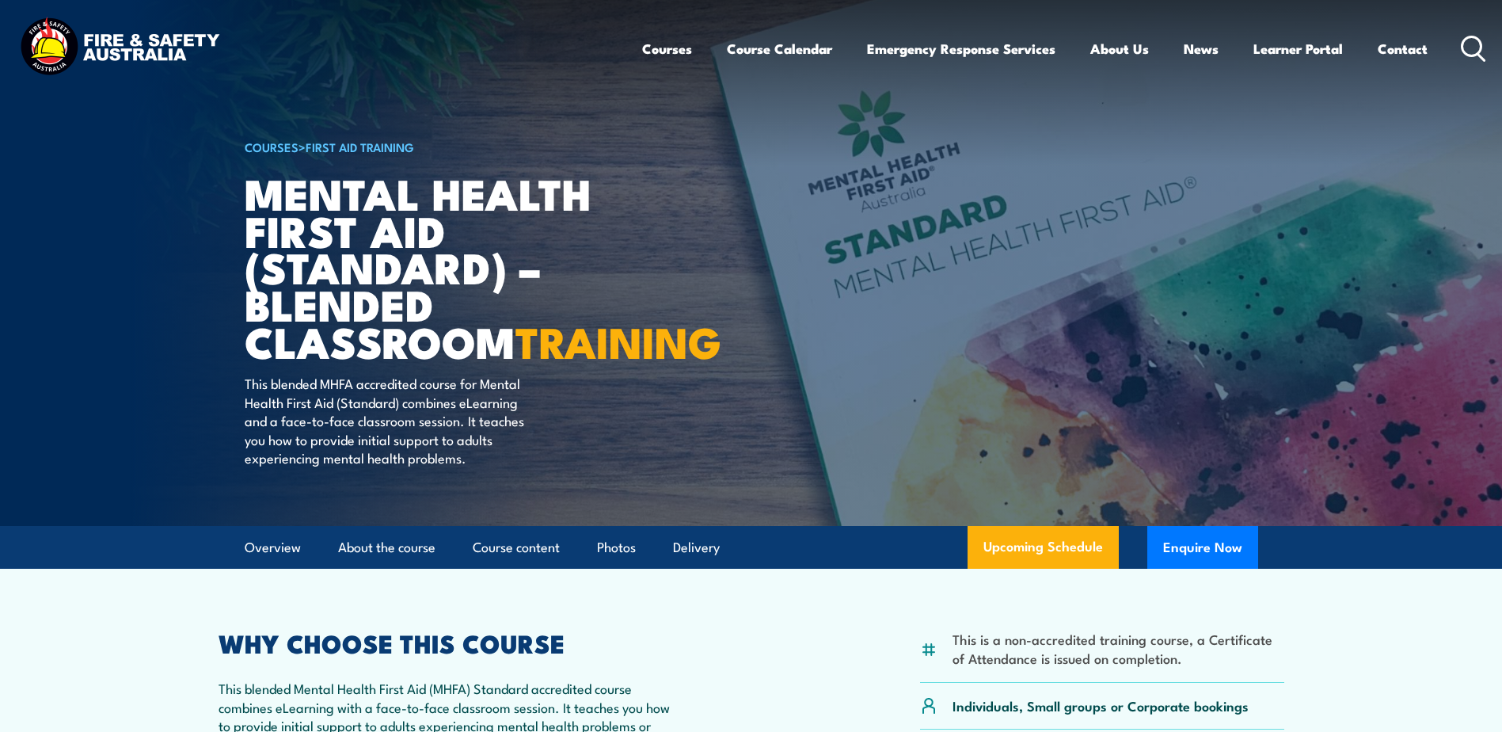 Image resolution: width=1502 pixels, height=732 pixels. I want to click on a: Contact, so click(1402, 48).